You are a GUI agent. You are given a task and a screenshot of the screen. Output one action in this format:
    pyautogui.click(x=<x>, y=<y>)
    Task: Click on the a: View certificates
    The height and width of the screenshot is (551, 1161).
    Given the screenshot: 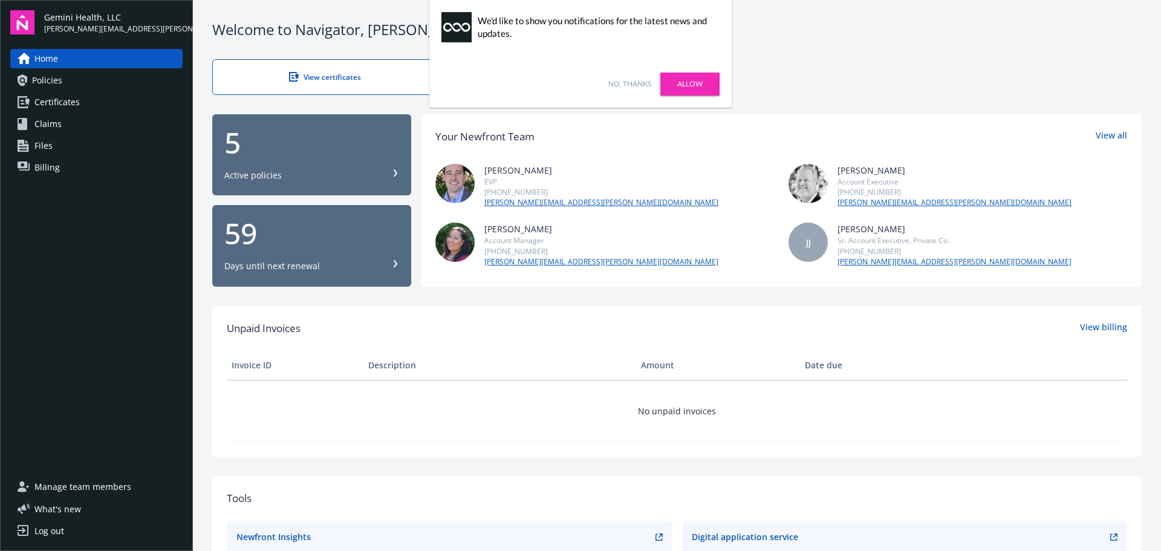 What is the action you would take?
    pyautogui.click(x=325, y=77)
    